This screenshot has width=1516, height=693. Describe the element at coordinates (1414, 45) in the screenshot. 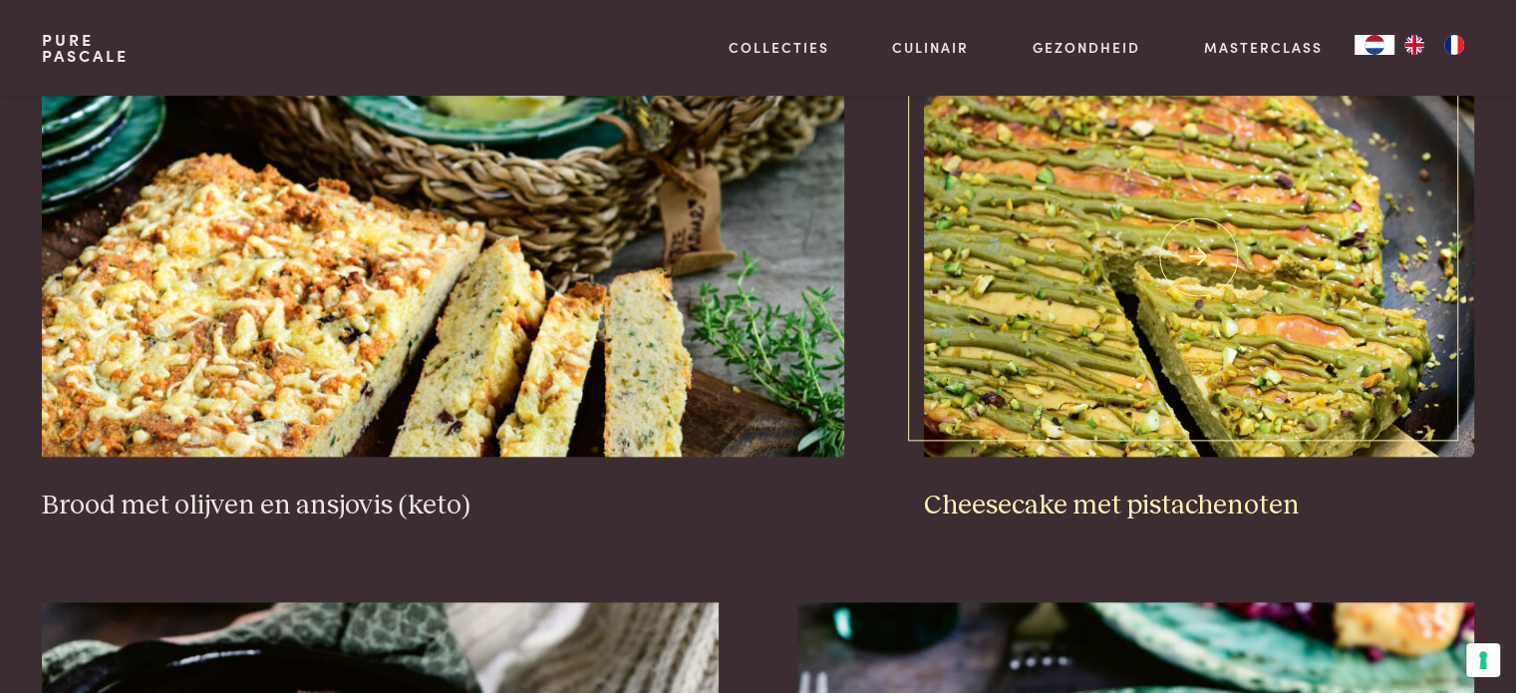

I see `a: EN` at that location.